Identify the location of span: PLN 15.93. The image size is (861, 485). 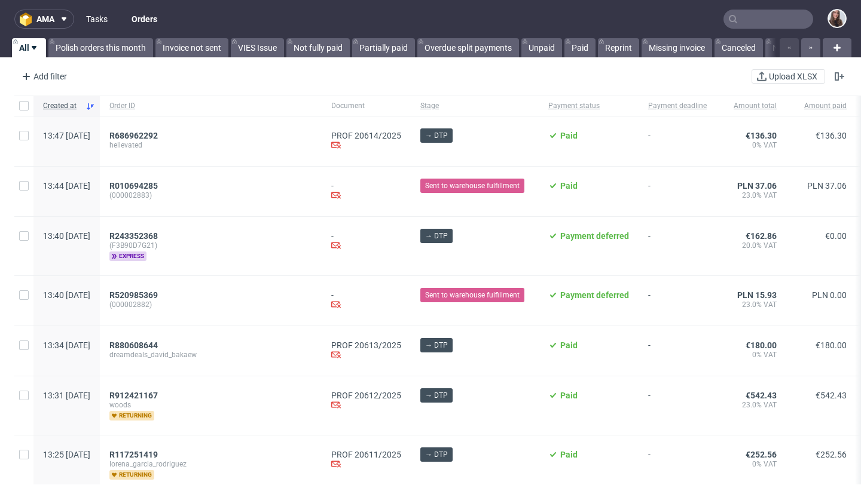
(757, 295).